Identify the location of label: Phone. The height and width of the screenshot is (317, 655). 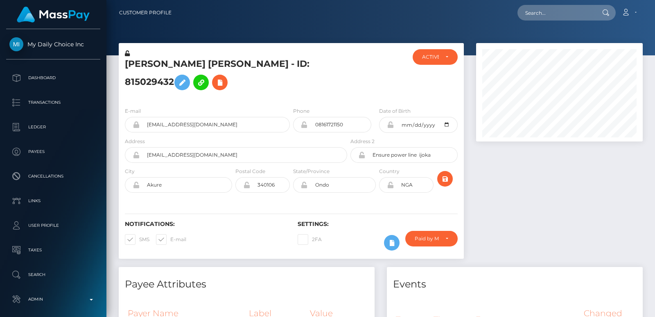
(302, 111).